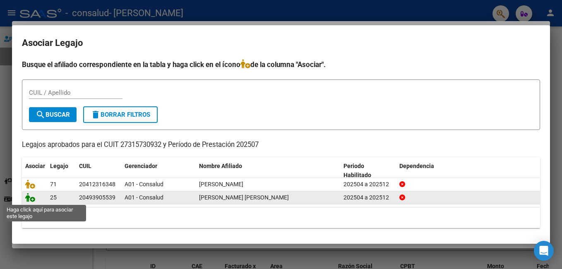 This screenshot has width=562, height=269. What do you see at coordinates (85, 166) in the screenshot?
I see `span: CUIL` at bounding box center [85, 166].